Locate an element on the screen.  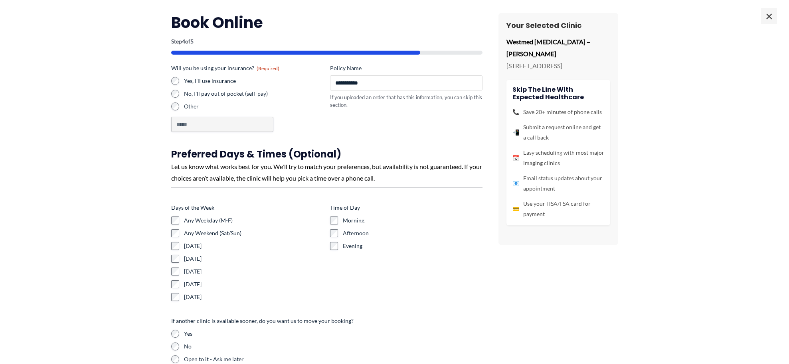
label: Open to it - Ask me later is located at coordinates (333, 359).